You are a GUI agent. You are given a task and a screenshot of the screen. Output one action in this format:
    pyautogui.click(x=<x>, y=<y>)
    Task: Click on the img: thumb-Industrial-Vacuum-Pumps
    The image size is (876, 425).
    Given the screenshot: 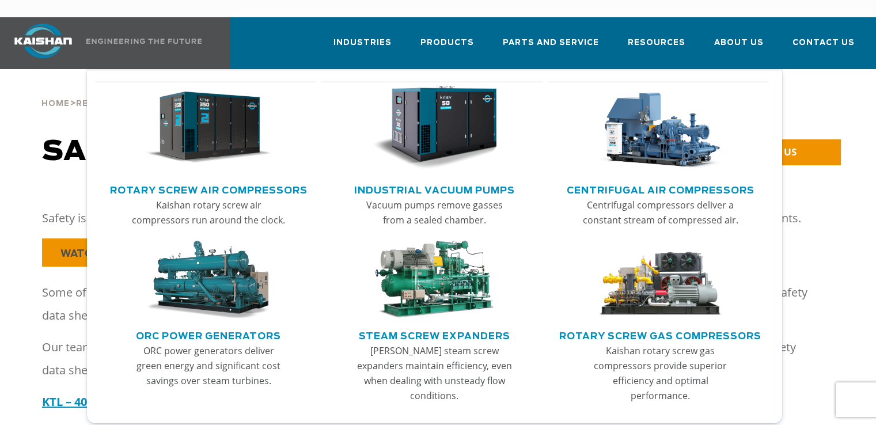 What is the action you would take?
    pyautogui.click(x=434, y=128)
    